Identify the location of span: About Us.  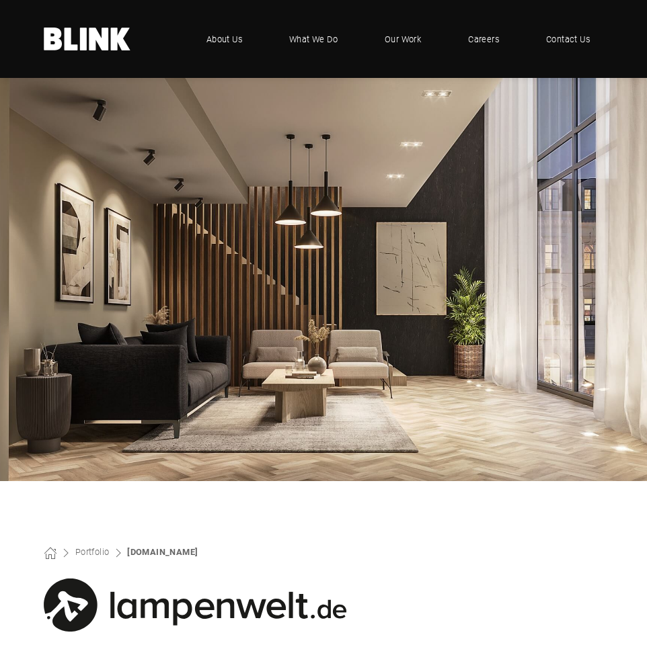
(224, 39).